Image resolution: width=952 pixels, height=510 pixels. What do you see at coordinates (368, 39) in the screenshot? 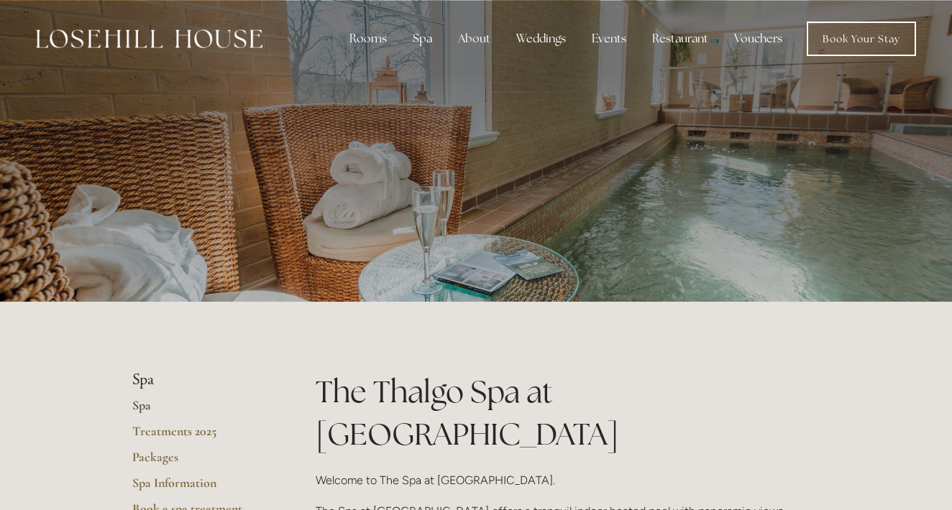
I see `div: Rooms` at bounding box center [368, 39].